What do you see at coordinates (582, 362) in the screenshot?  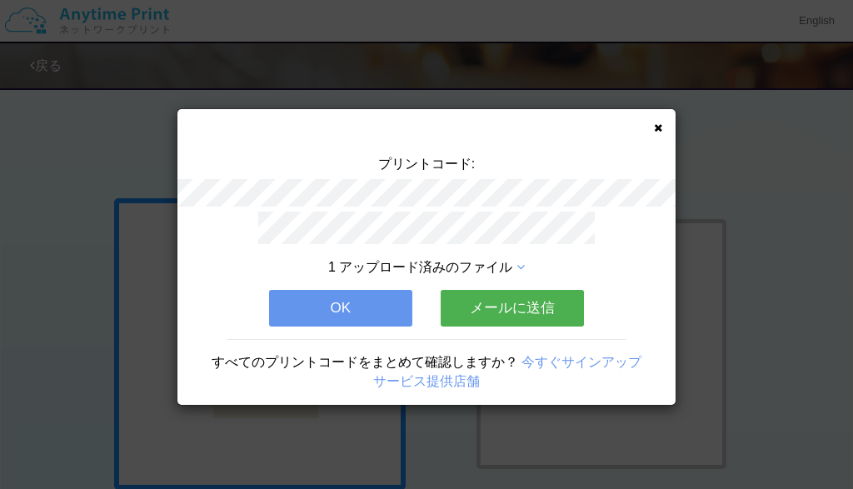 I see `a: 今すぐサインアップ` at bounding box center [582, 362].